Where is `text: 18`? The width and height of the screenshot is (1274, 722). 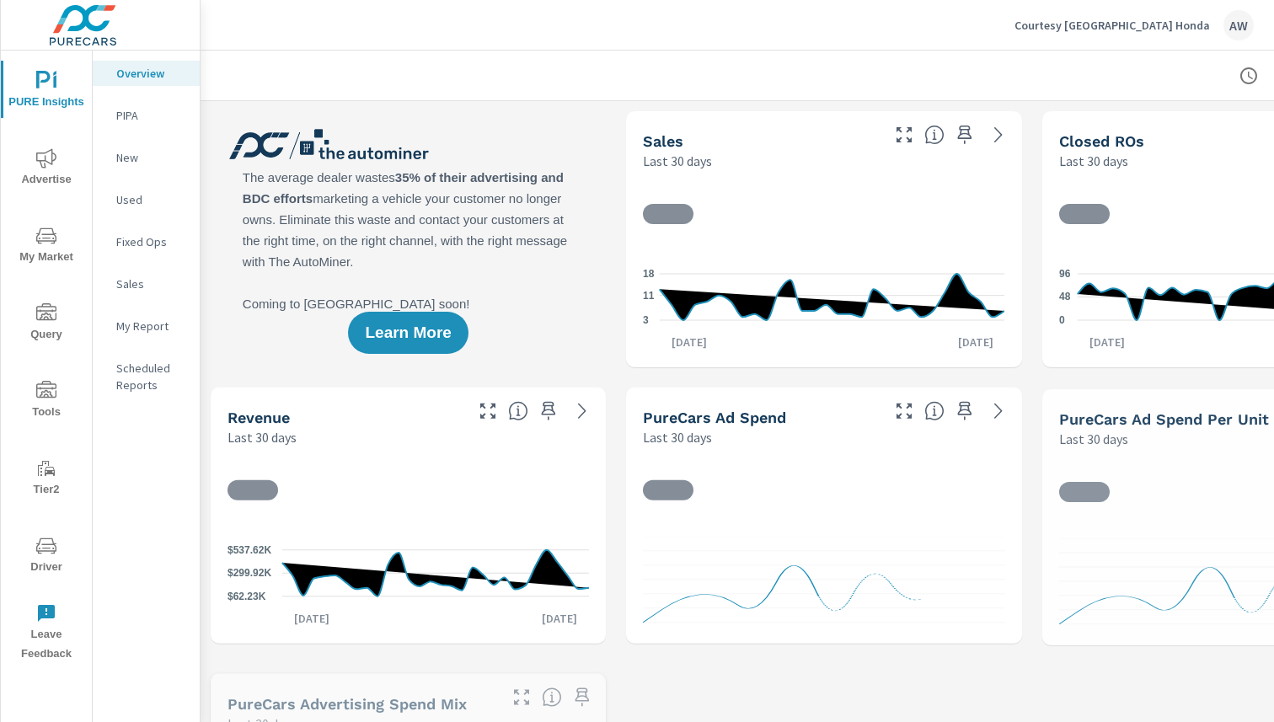 text: 18 is located at coordinates (649, 274).